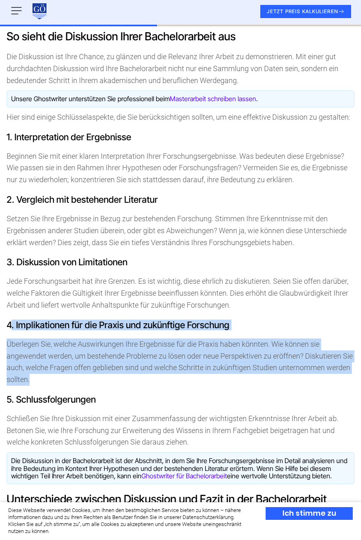 The height and width of the screenshot is (540, 361). Describe the element at coordinates (181, 69) in the screenshot. I see `p: Die Diskussion ist Ihre Chance, zu glänzen und die Relevanz Ihrer Arbeit zu demonstrieren. Mit ei...` at that location.